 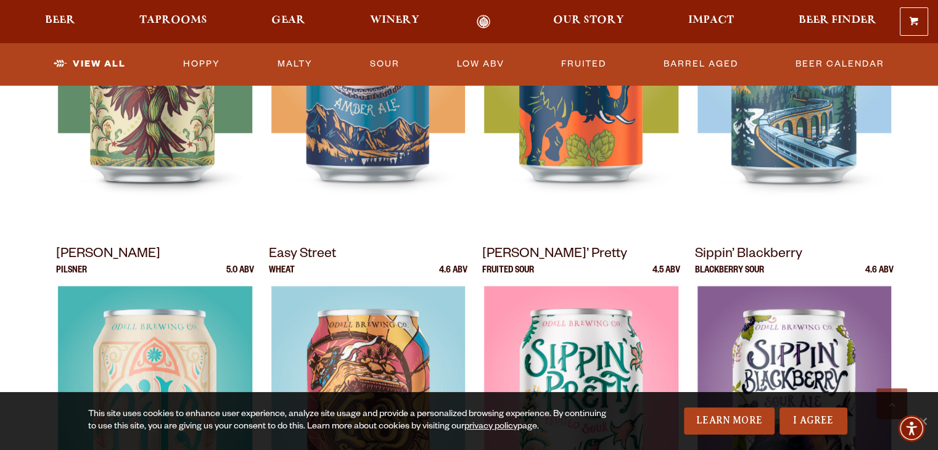 What do you see at coordinates (583, 64) in the screenshot?
I see `a: Fruited` at bounding box center [583, 64].